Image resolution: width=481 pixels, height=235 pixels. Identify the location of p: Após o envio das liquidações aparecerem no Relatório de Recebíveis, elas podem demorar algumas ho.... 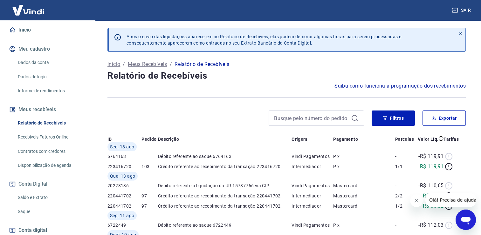
(264, 40).